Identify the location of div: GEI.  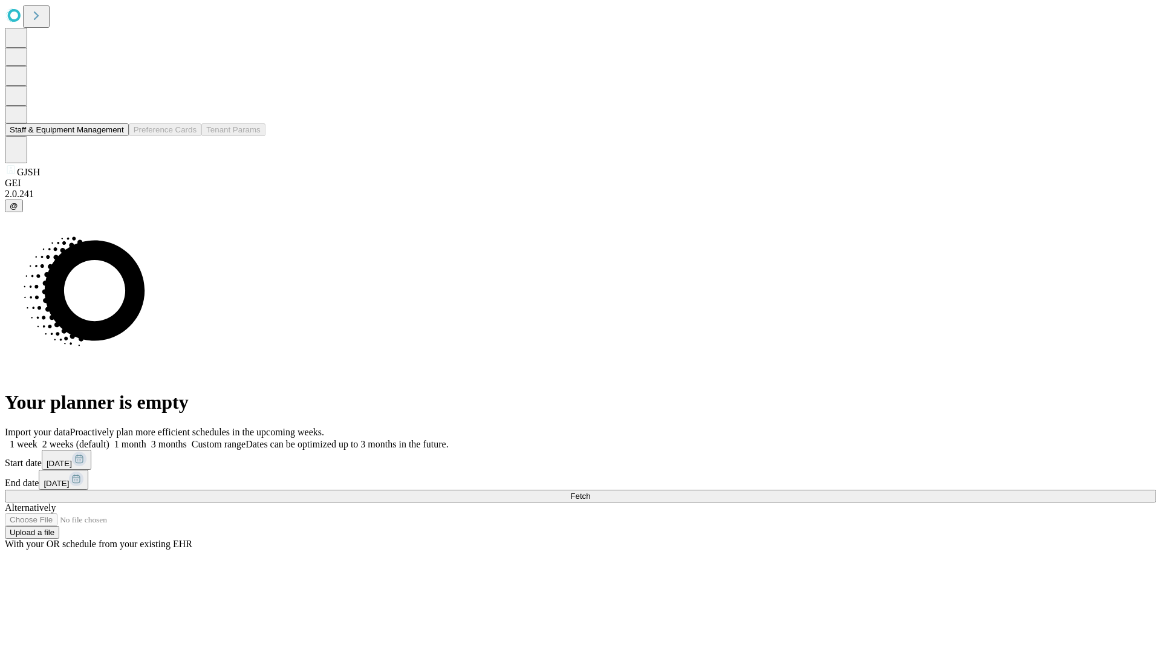
(580, 183).